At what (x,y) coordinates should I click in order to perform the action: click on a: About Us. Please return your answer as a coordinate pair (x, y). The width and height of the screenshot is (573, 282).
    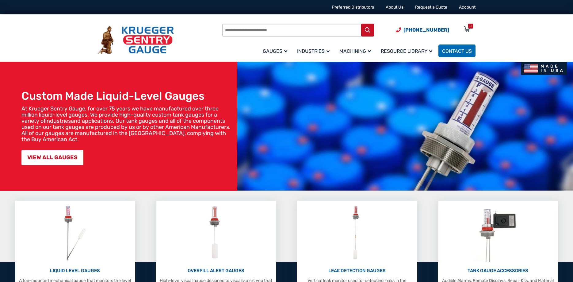
    Looking at the image, I should click on (395, 7).